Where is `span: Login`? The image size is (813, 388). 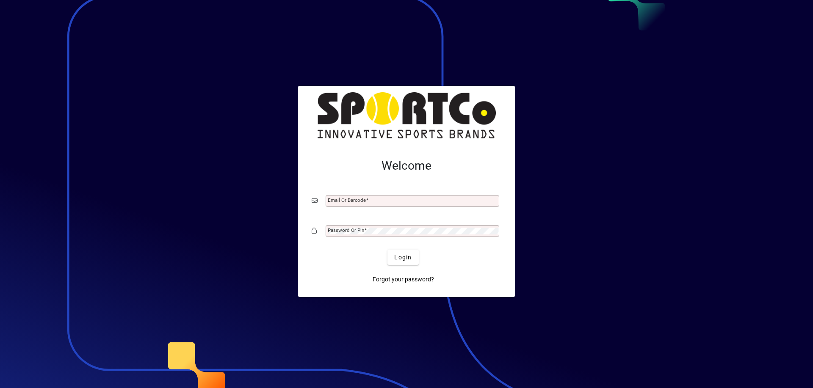
span: Login is located at coordinates (403, 258).